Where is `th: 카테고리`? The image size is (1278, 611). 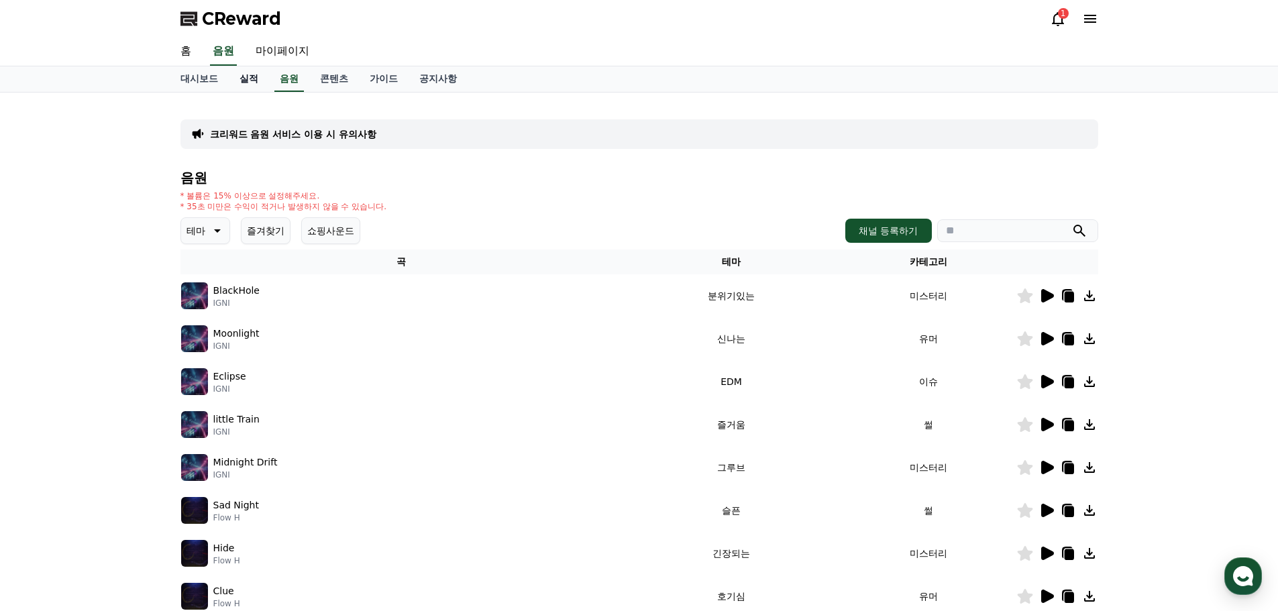
th: 카테고리 is located at coordinates (929, 262).